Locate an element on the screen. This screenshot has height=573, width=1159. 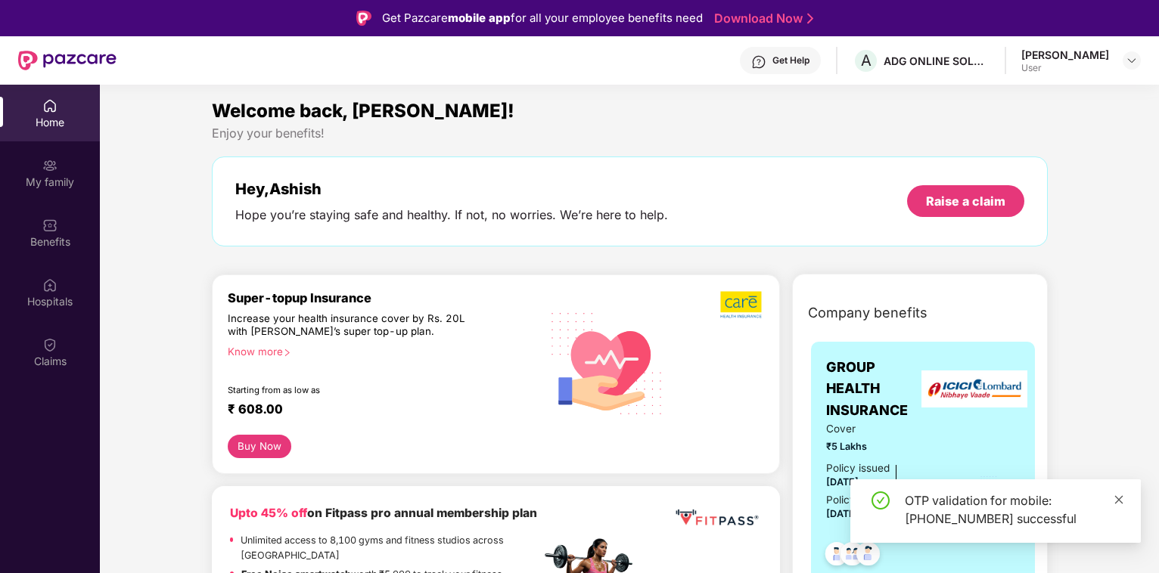
span: right is located at coordinates (287, 353).